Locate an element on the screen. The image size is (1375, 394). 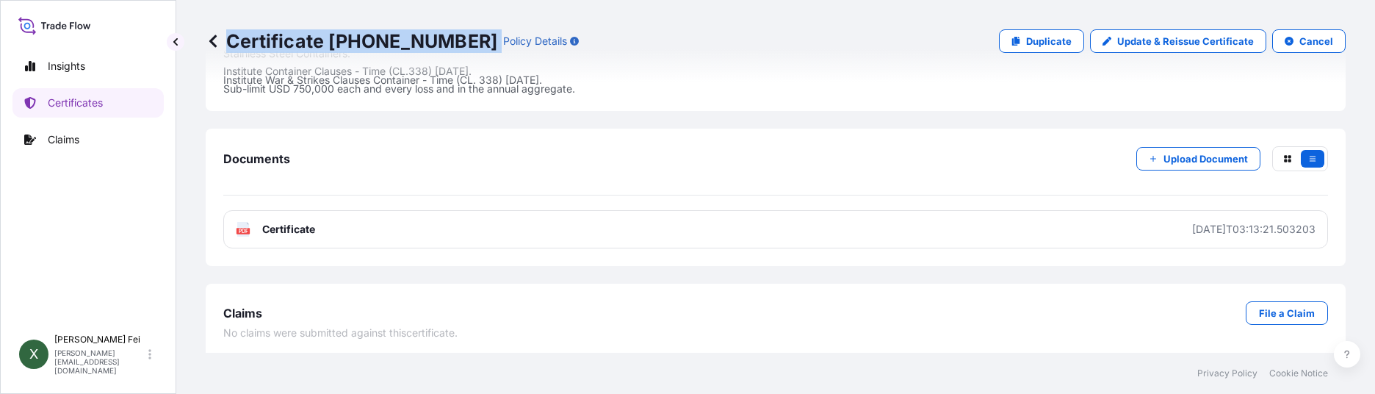
p: Update & Reissue Certificate is located at coordinates (1185, 41).